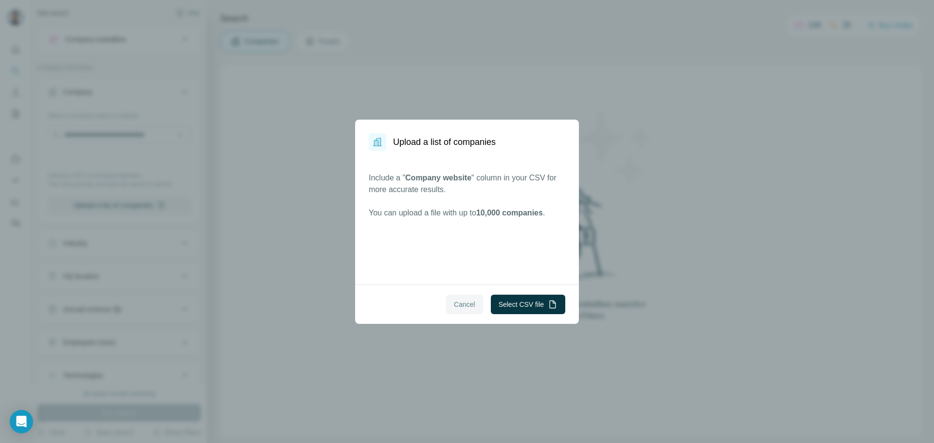 Image resolution: width=934 pixels, height=443 pixels. Describe the element at coordinates (528, 305) in the screenshot. I see `button: Select CSV file` at that location.